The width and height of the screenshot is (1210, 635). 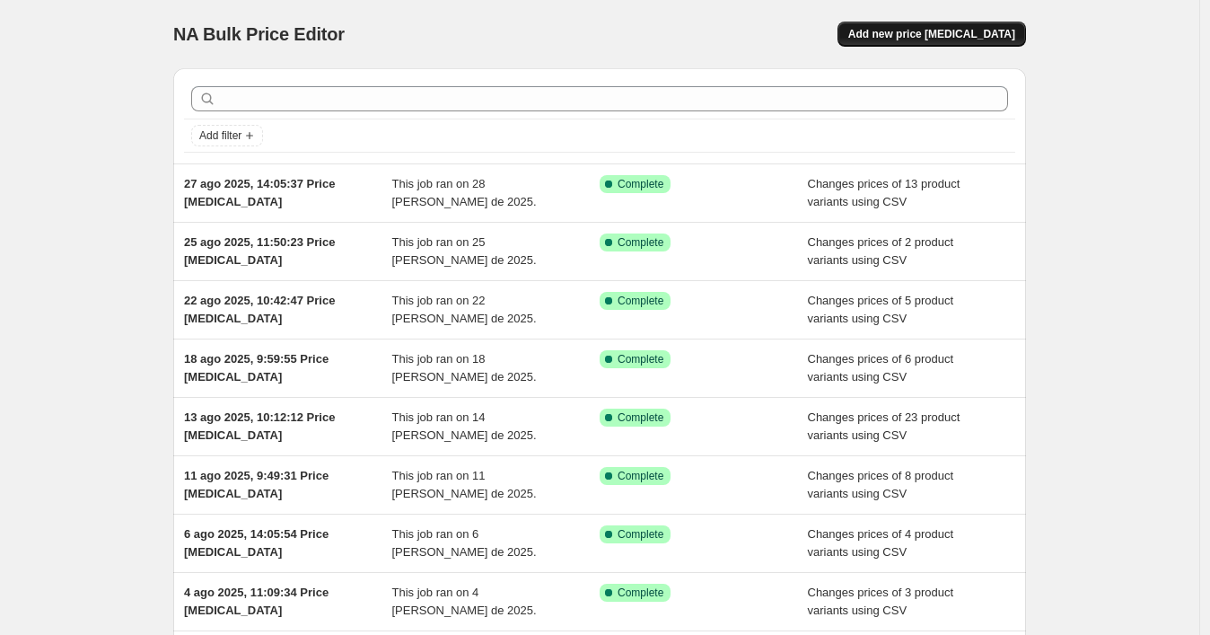 I want to click on span: Add filter, so click(x=220, y=136).